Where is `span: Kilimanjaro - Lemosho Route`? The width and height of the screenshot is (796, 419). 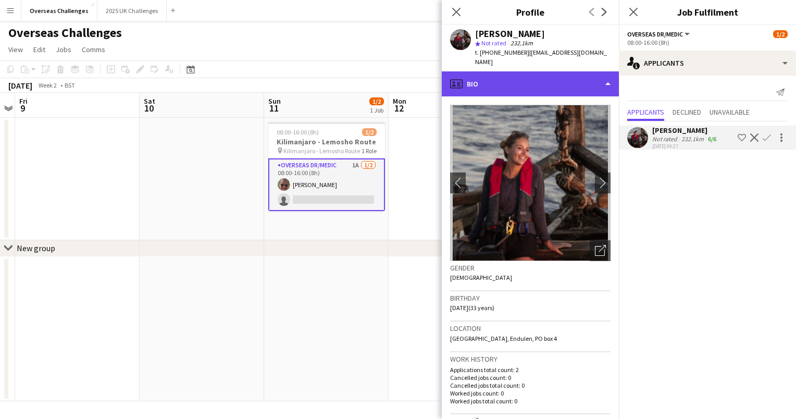 span: Kilimanjaro - Lemosho Route is located at coordinates (321, 151).